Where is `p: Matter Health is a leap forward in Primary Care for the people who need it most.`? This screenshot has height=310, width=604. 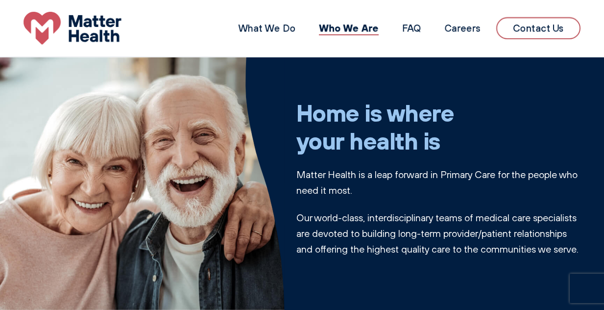
p: Matter Health is a leap forward in Primary Care for the people who need it most. is located at coordinates (438, 182).